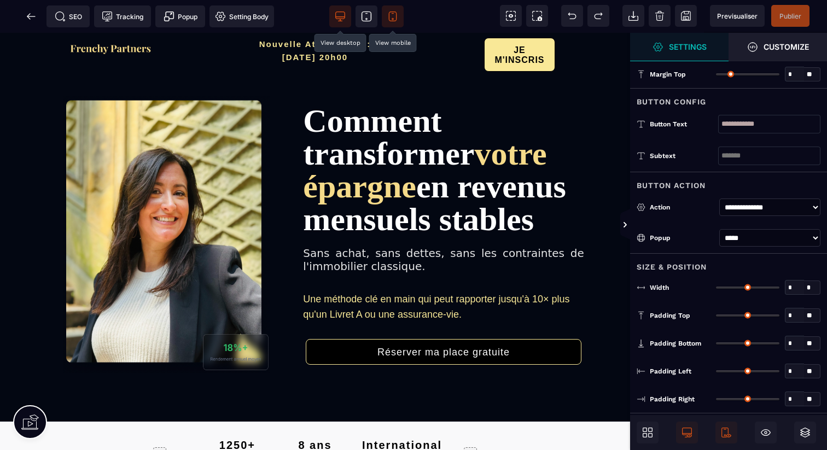  What do you see at coordinates (729, 423) in the screenshot?
I see `div: Button States` at bounding box center [729, 423].